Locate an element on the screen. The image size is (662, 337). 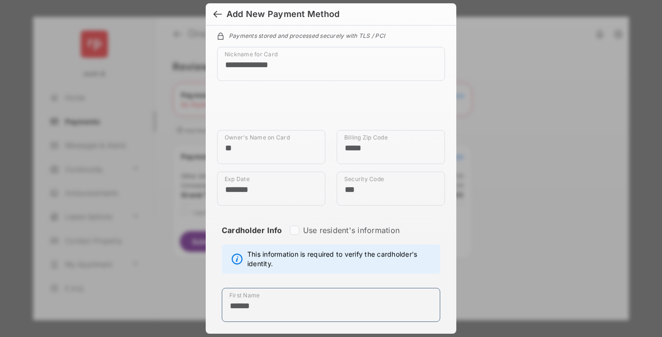
div: Payments stored and processed securely with TLS / PCI is located at coordinates (331, 35).